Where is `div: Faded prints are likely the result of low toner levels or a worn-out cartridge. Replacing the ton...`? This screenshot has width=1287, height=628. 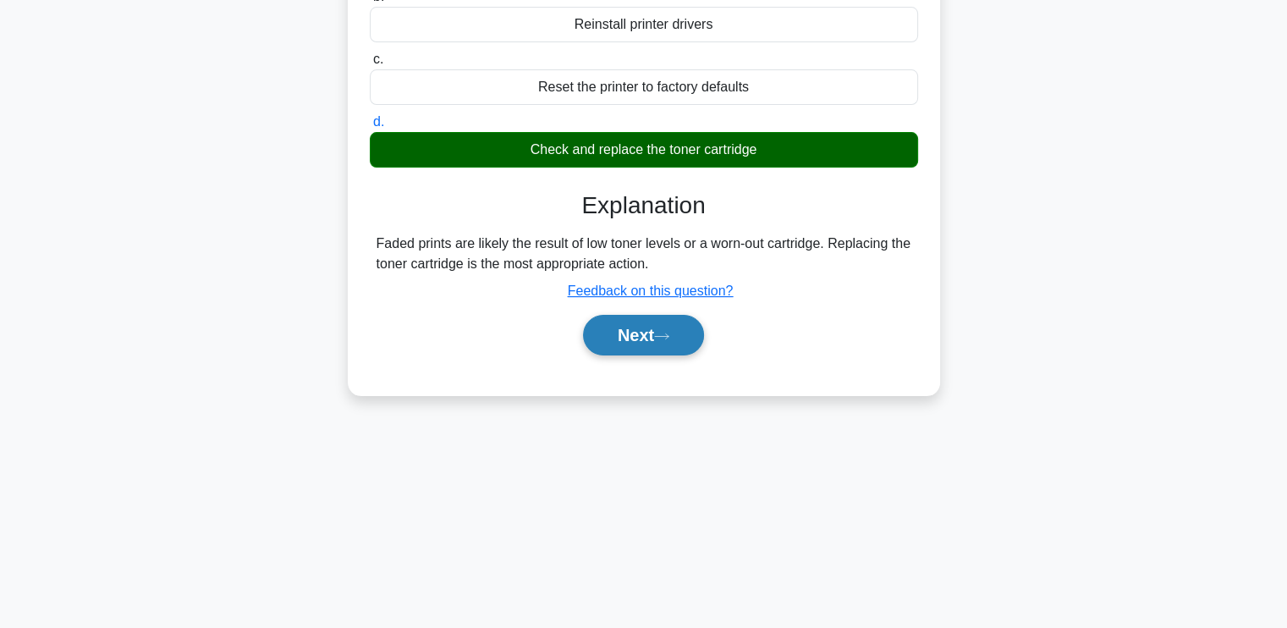 div: Faded prints are likely the result of low toner levels or a worn-out cartridge. Replacing the ton... is located at coordinates (644, 254).